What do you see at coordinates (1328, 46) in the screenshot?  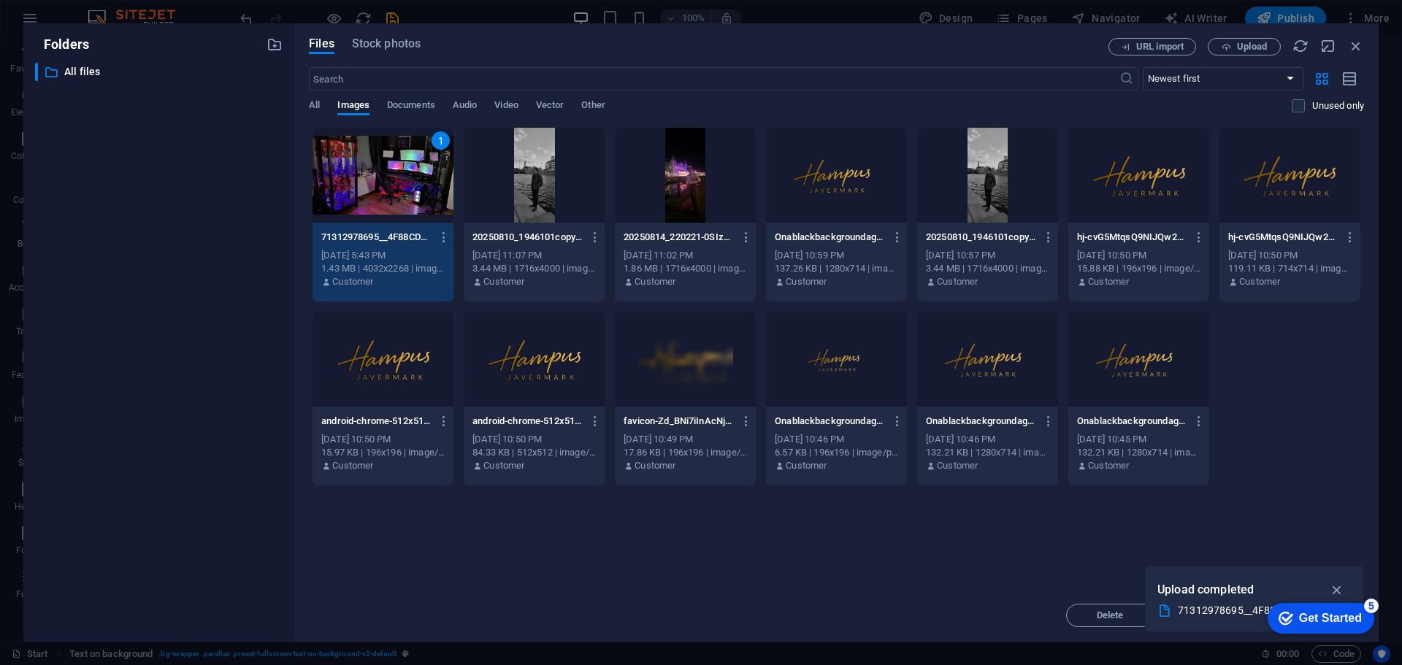 I see `i: Minimize` at bounding box center [1328, 46].